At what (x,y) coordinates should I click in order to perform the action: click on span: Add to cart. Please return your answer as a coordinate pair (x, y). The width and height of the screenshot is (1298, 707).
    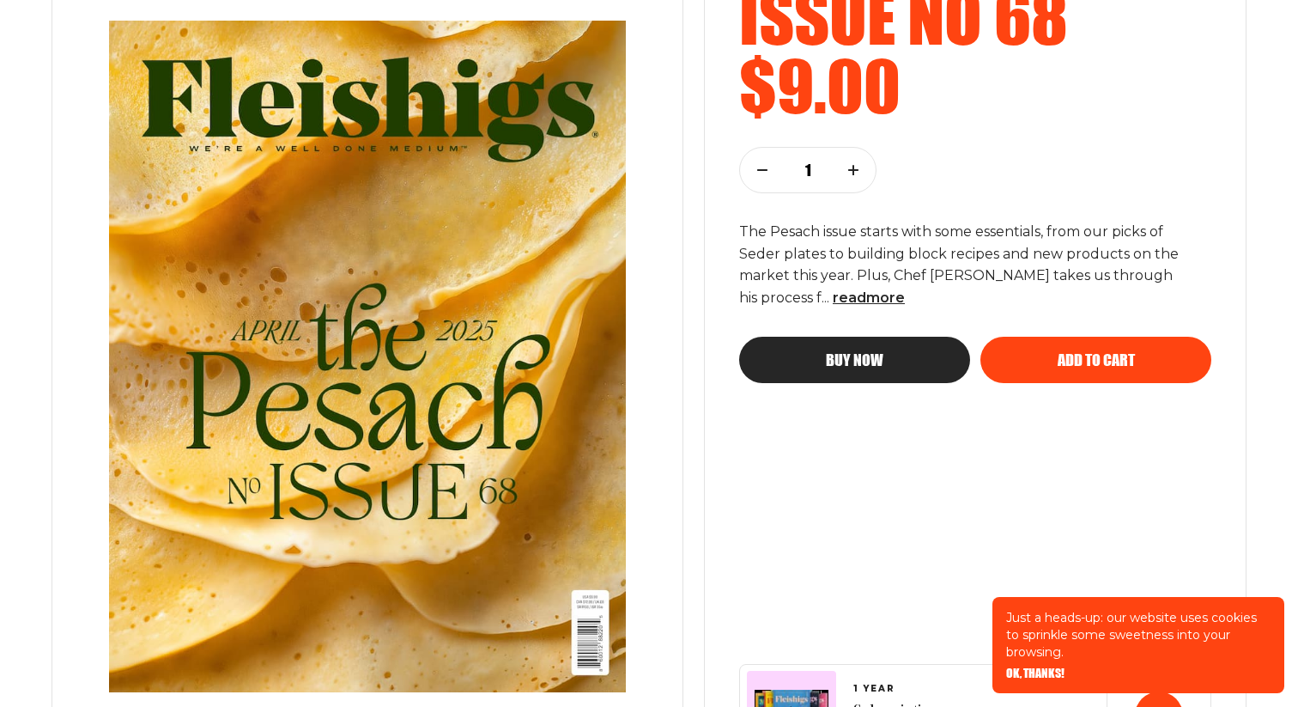
    Looking at the image, I should click on (1097, 360).